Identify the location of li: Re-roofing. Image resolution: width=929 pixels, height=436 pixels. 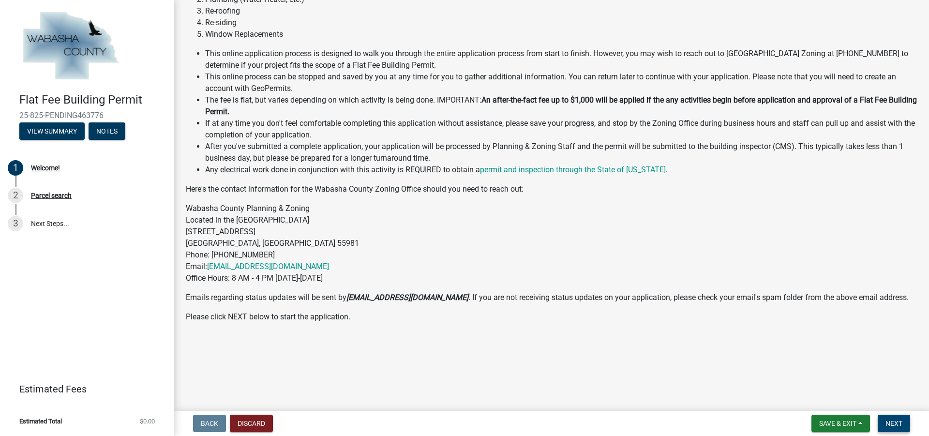
(561, 11).